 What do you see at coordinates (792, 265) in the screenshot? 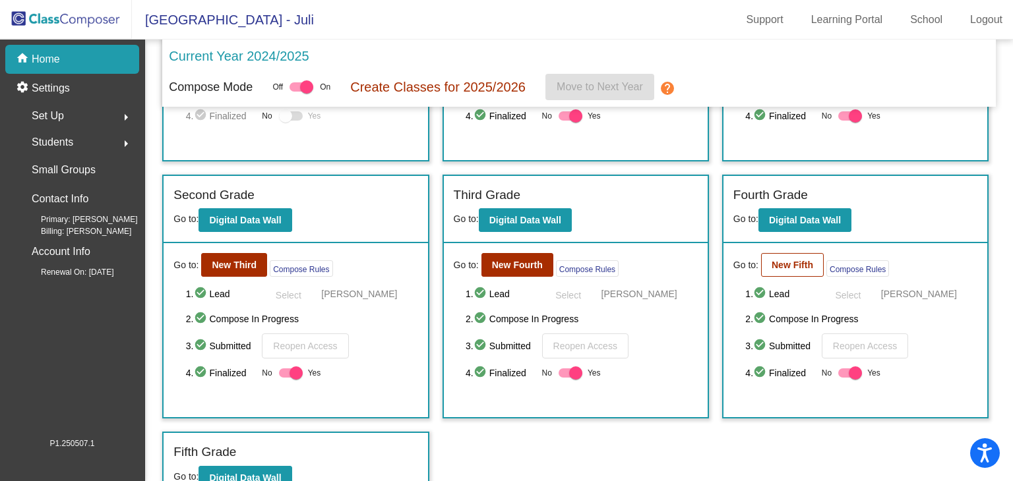
I see `b: New Fifth` at bounding box center [792, 265].